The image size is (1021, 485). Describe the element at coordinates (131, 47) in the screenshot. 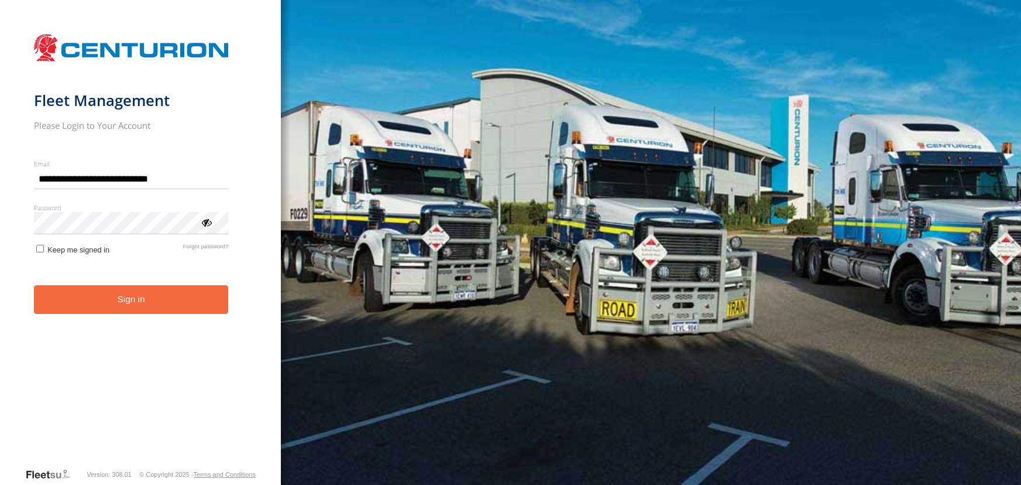

I see `img: Centurion Transport` at that location.